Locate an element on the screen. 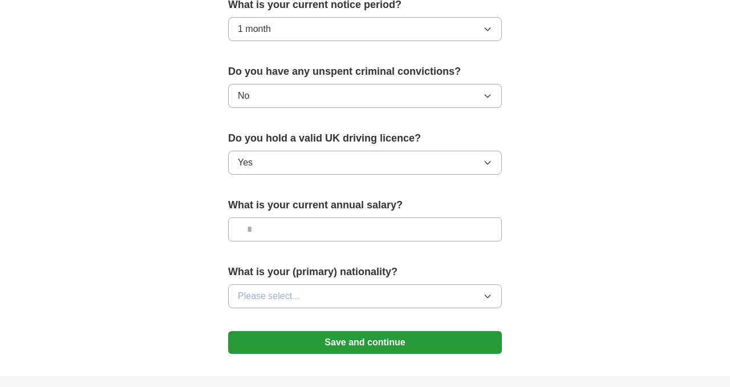 Image resolution: width=730 pixels, height=387 pixels. button: Please select... is located at coordinates (365, 296).